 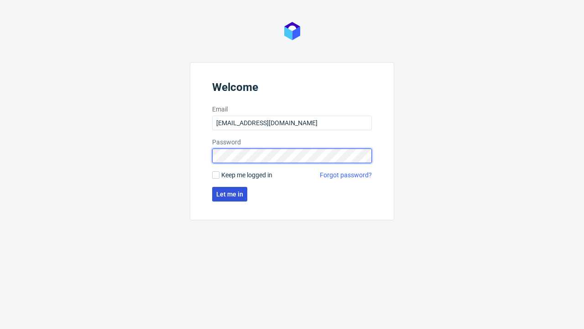 What do you see at coordinates (292, 109) in the screenshot?
I see `label: Email` at bounding box center [292, 109].